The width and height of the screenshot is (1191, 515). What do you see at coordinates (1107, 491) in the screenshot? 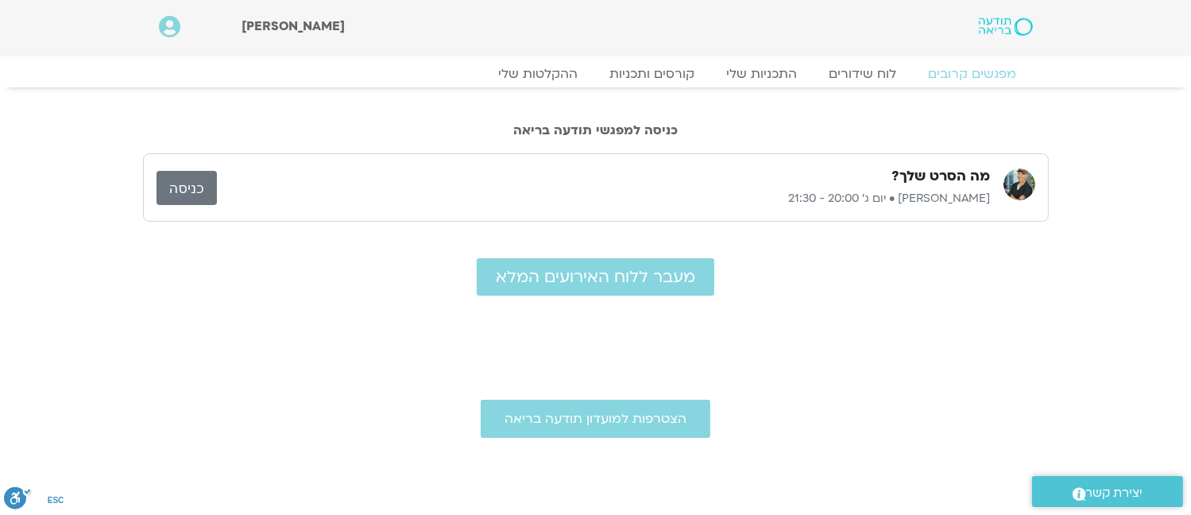
I see `a: יצירת קשר` at bounding box center [1107, 491].